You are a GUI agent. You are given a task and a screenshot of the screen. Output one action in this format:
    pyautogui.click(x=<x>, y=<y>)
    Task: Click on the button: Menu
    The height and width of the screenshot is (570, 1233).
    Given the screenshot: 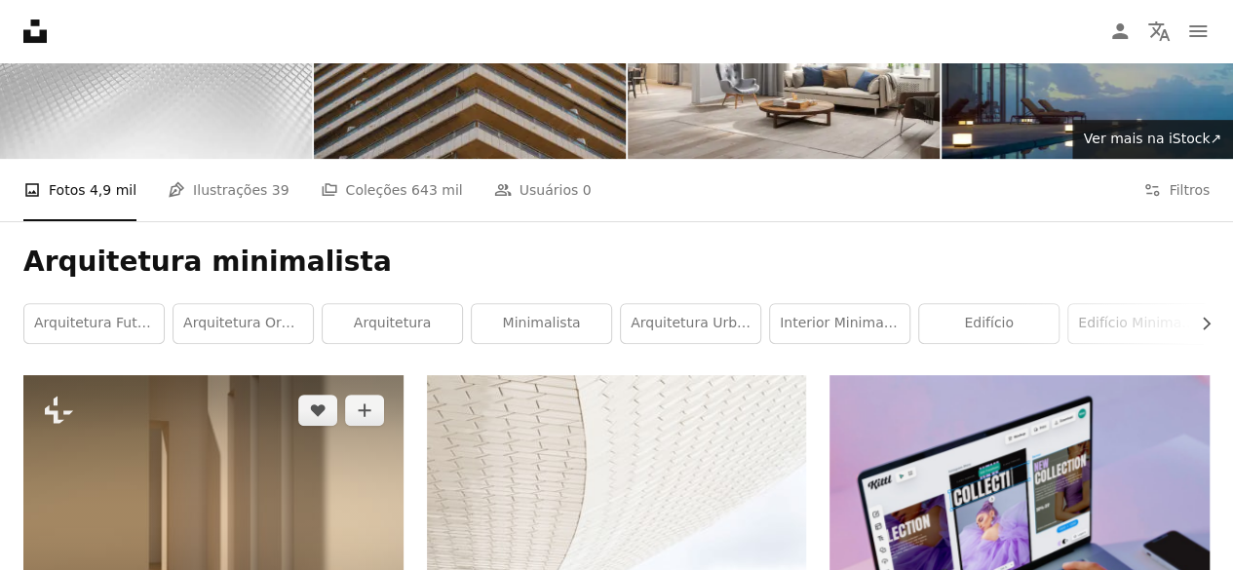 What is the action you would take?
    pyautogui.click(x=1198, y=31)
    